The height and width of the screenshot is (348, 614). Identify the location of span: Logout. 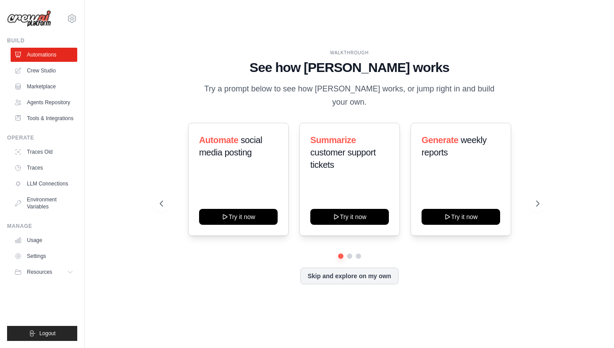
(47, 333).